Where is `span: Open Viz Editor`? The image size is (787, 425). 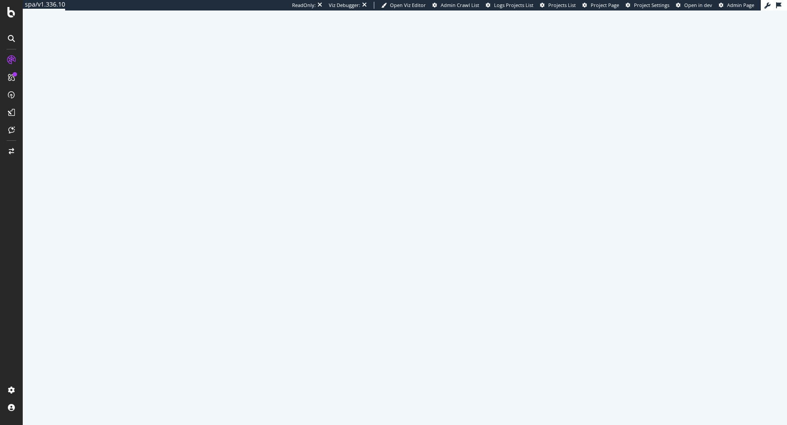 span: Open Viz Editor is located at coordinates (408, 5).